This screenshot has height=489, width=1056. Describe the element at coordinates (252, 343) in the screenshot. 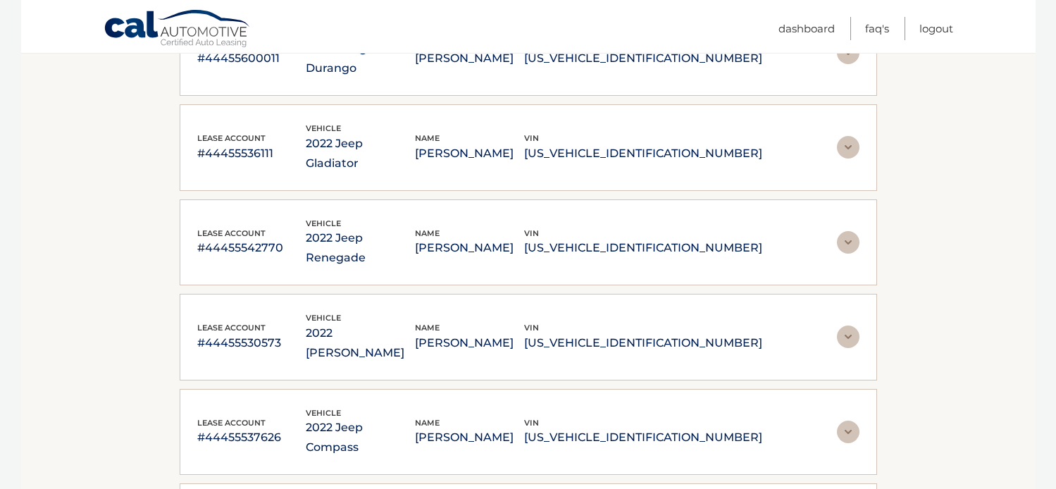

I see `p: #44455530573` at that location.